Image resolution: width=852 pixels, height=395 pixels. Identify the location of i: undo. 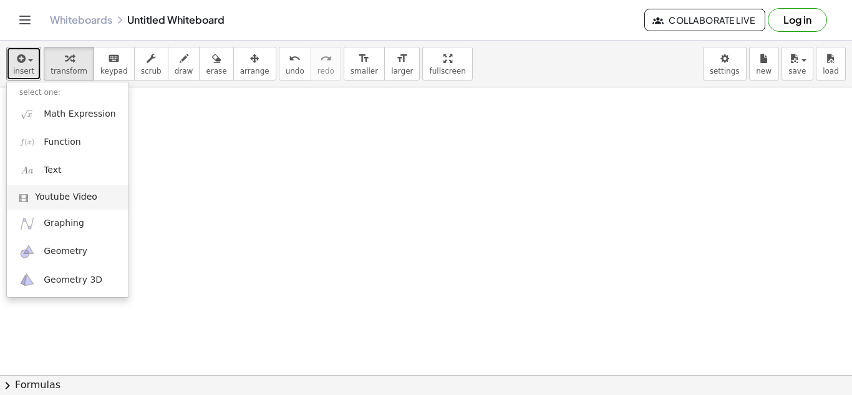
(294, 59).